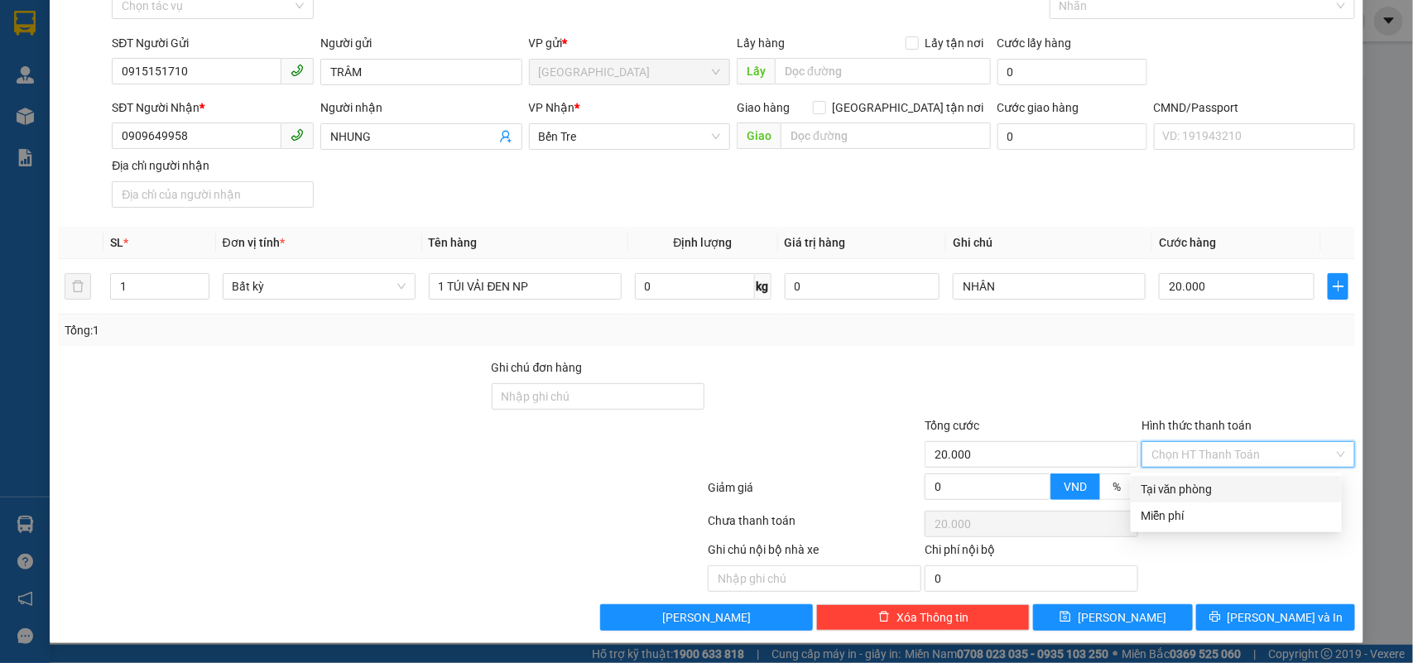  I want to click on button: plus, so click(1338, 286).